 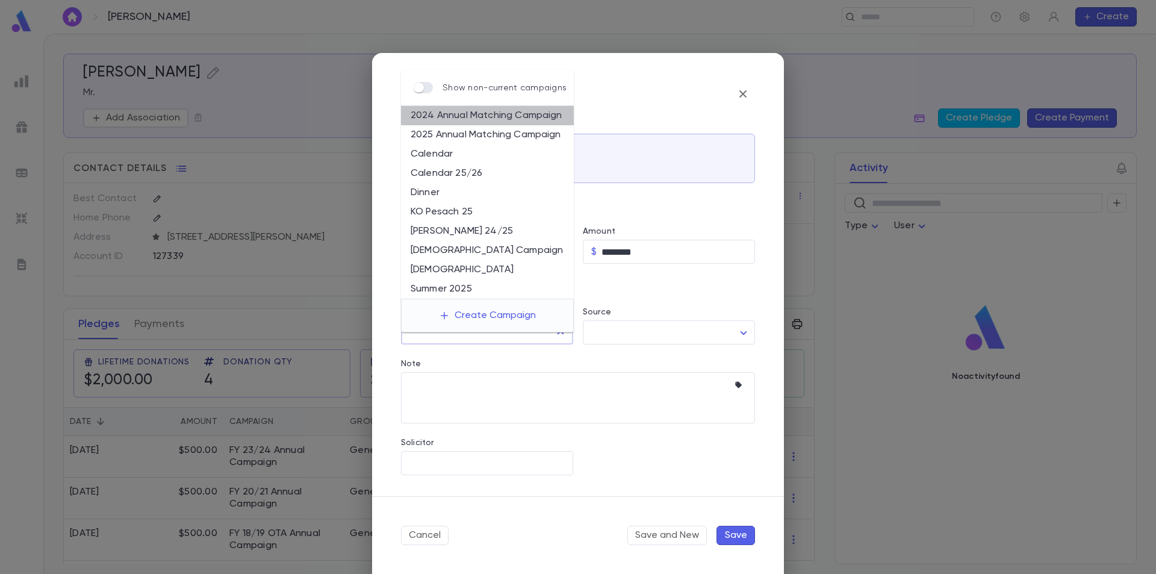 I want to click on button: Close, so click(x=560, y=332).